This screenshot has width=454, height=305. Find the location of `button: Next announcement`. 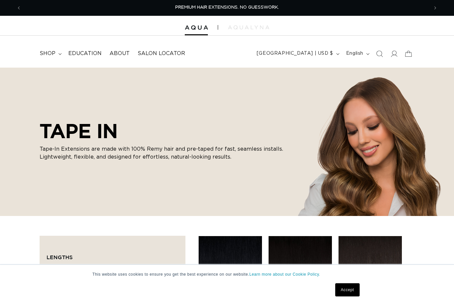

button: Next announcement is located at coordinates (435, 8).